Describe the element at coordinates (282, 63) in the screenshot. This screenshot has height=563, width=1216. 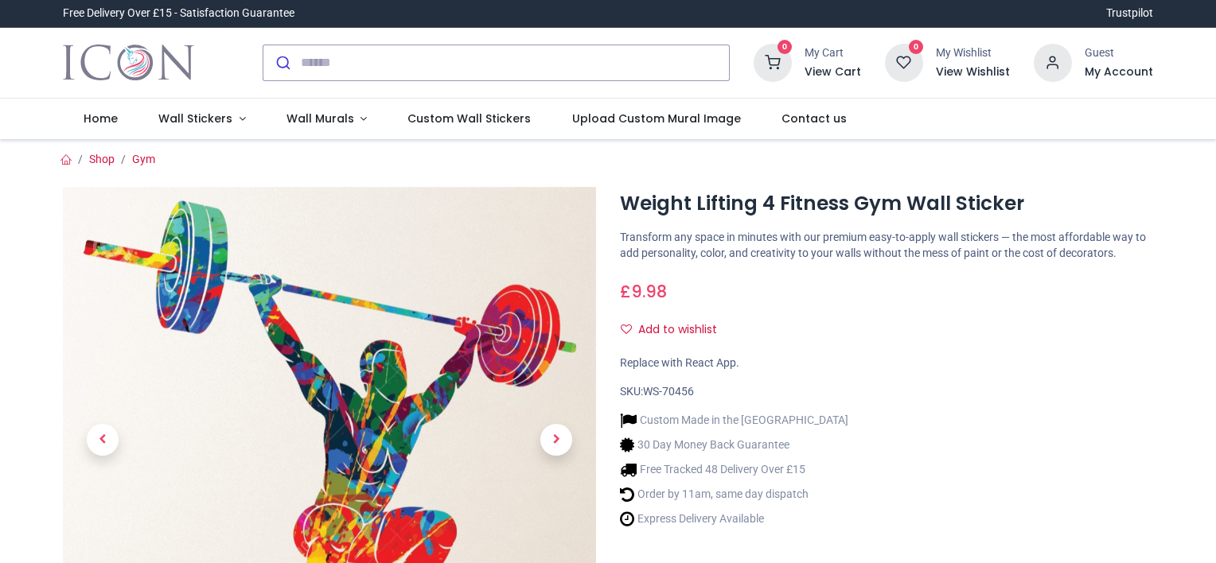
I see `button: Submit` at that location.